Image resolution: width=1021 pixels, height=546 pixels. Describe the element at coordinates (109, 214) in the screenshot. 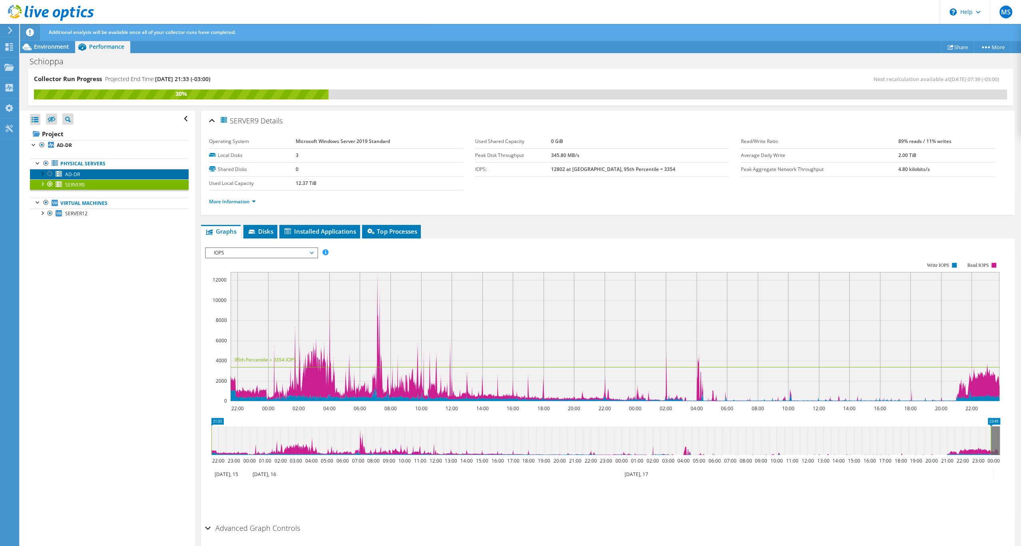

I see `a: SERVER12` at that location.